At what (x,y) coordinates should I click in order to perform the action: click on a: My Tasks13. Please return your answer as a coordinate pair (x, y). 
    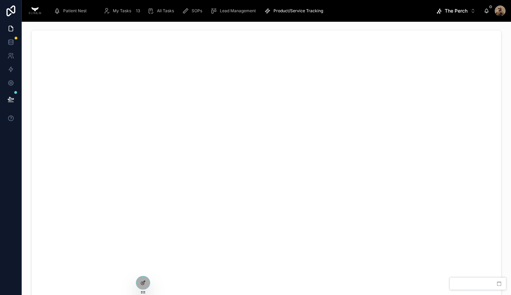
    Looking at the image, I should click on (123, 11).